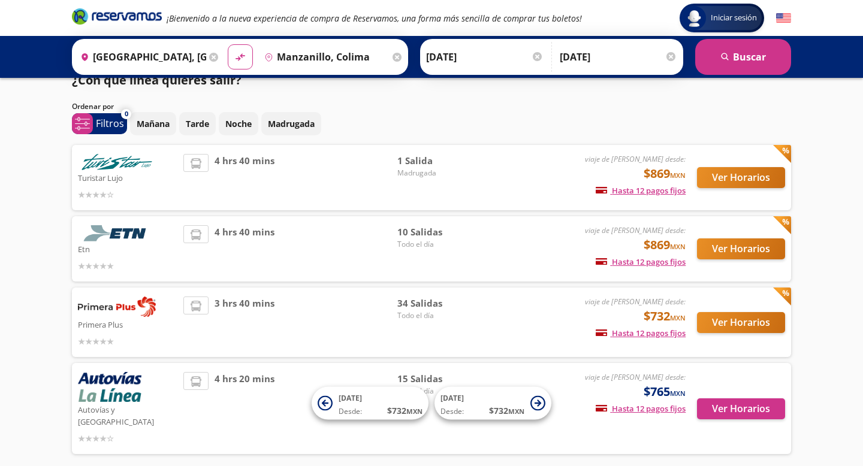  Describe the element at coordinates (439, 379) in the screenshot. I see `span: 15 Salidas` at that location.